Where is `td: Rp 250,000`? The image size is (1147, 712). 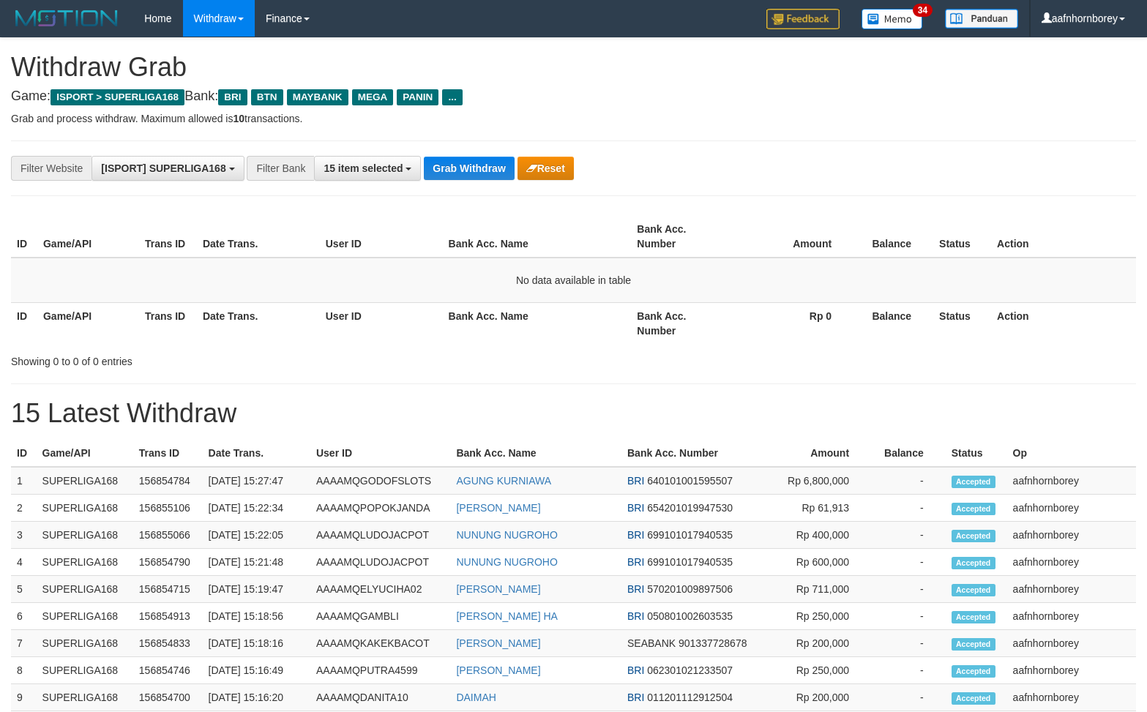
td: Rp 250,000 is located at coordinates (816, 671).